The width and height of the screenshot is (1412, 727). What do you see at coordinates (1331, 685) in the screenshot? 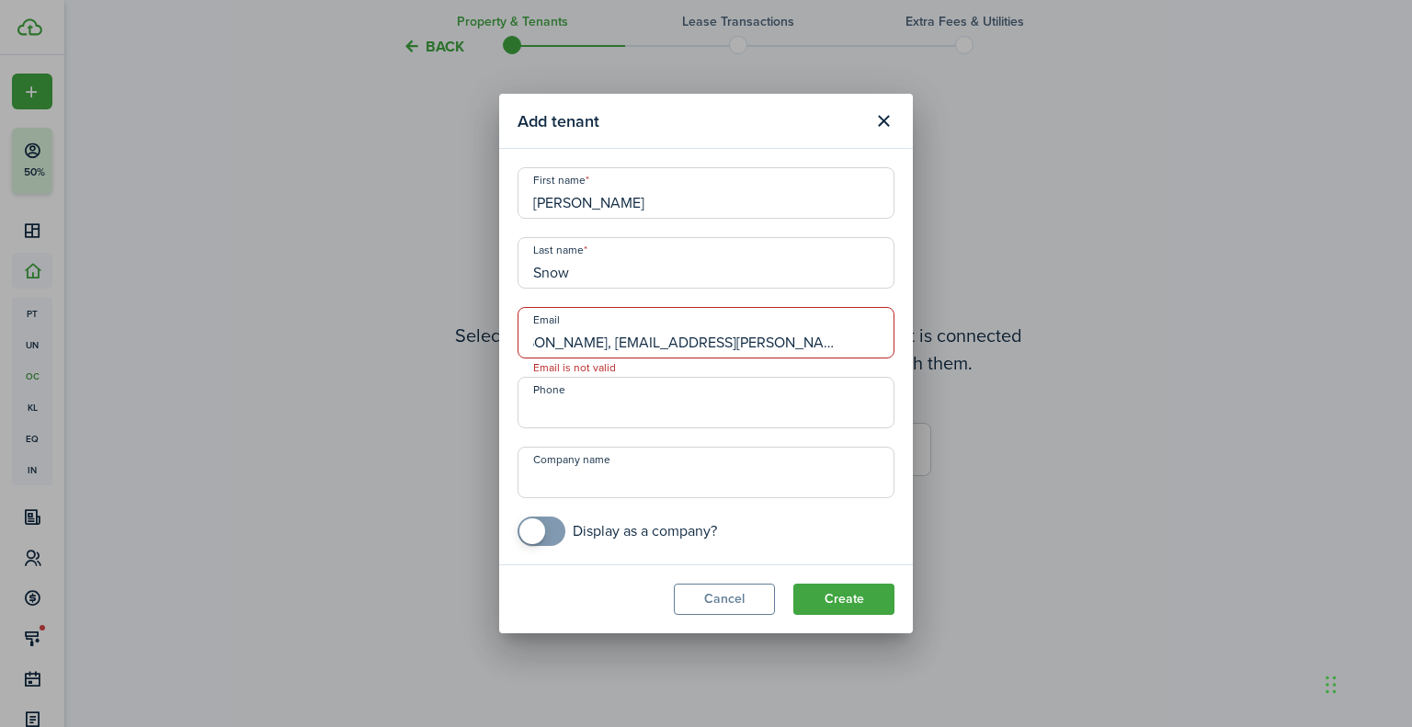
I see `div: Drag` at bounding box center [1331, 685].